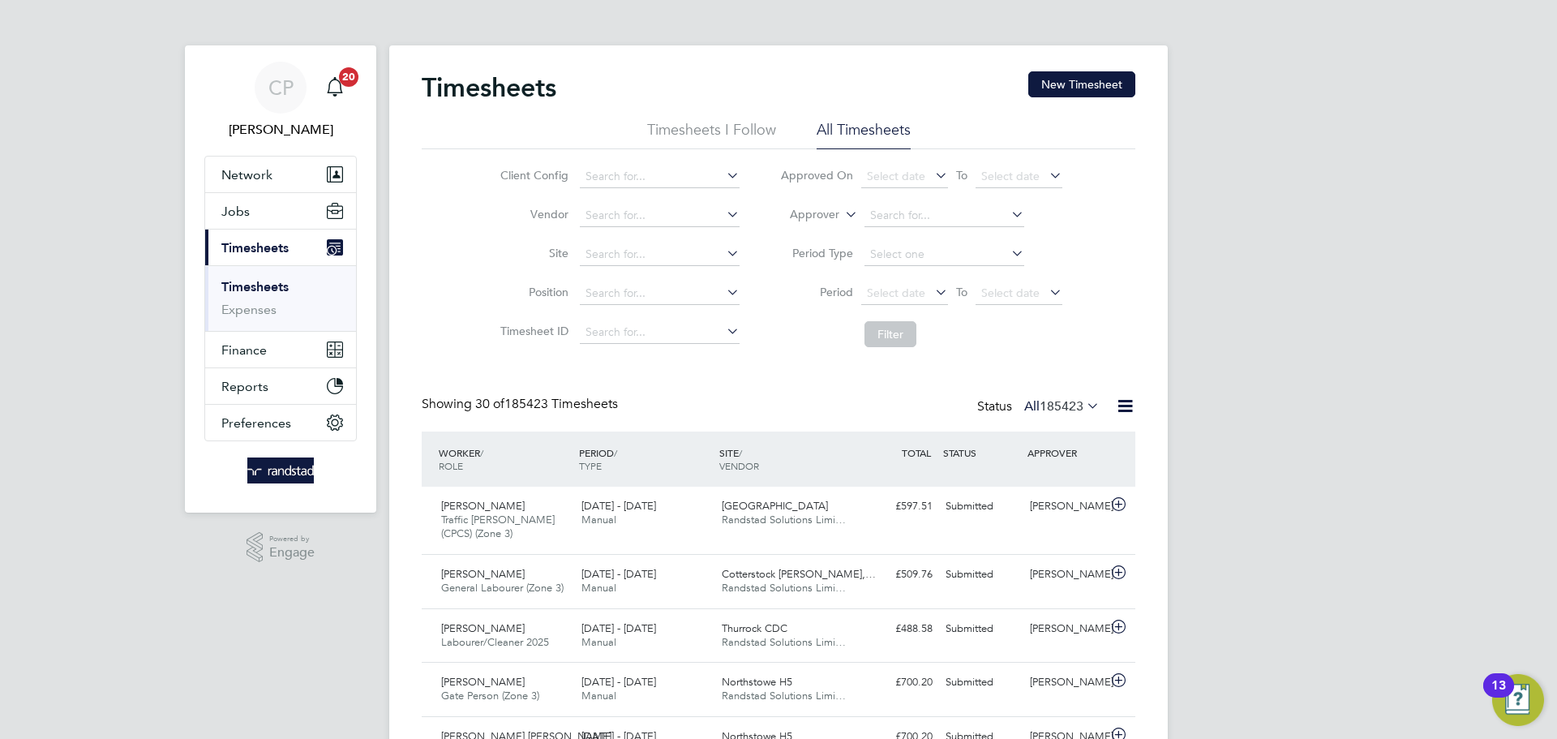 This screenshot has width=1557, height=739. Describe the element at coordinates (897, 629) in the screenshot. I see `div: £488.58` at that location.